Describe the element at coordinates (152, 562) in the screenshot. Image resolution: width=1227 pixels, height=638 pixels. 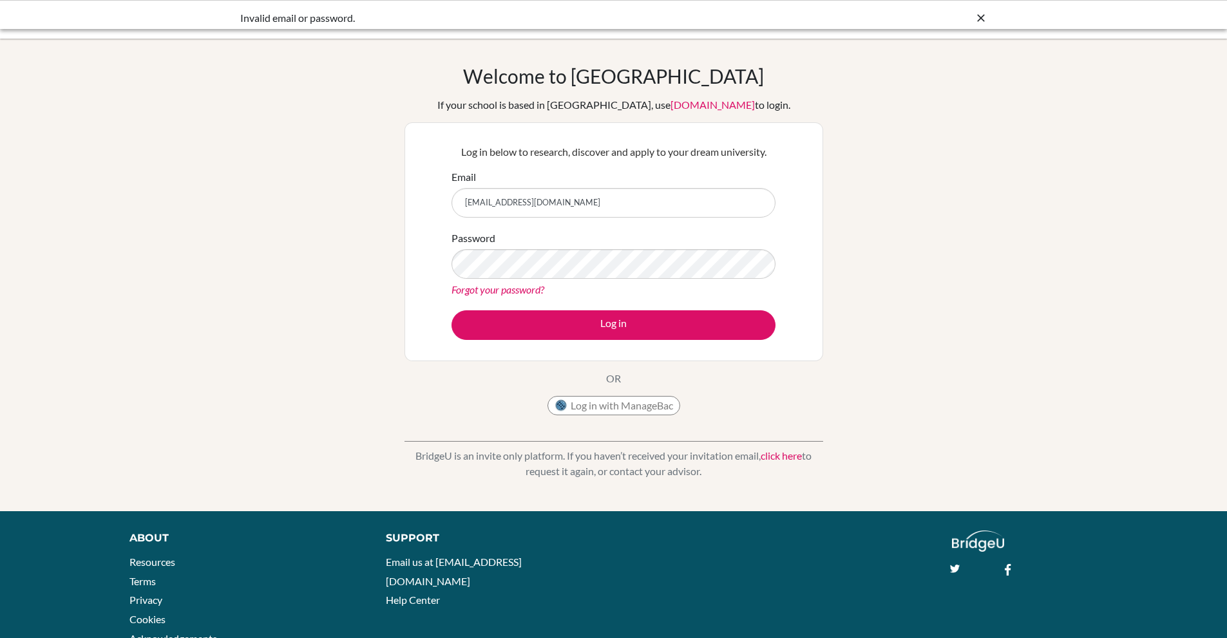
I see `a: Resources` at that location.